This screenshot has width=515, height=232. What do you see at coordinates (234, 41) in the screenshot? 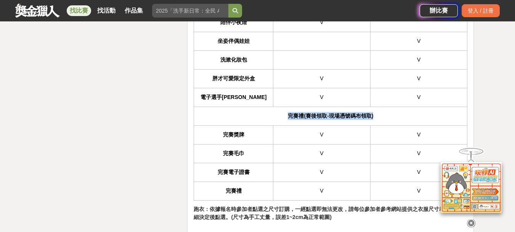
I see `strong: 坐姿伴偶娃娃` at bounding box center [234, 41].